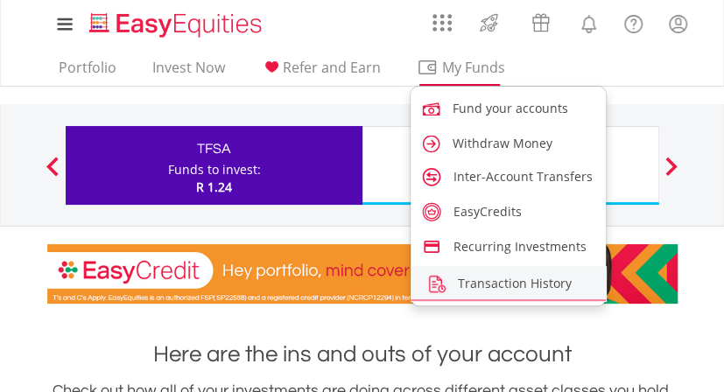 The height and width of the screenshot is (392, 724). What do you see at coordinates (515, 283) in the screenshot?
I see `span: Transaction History` at bounding box center [515, 283].